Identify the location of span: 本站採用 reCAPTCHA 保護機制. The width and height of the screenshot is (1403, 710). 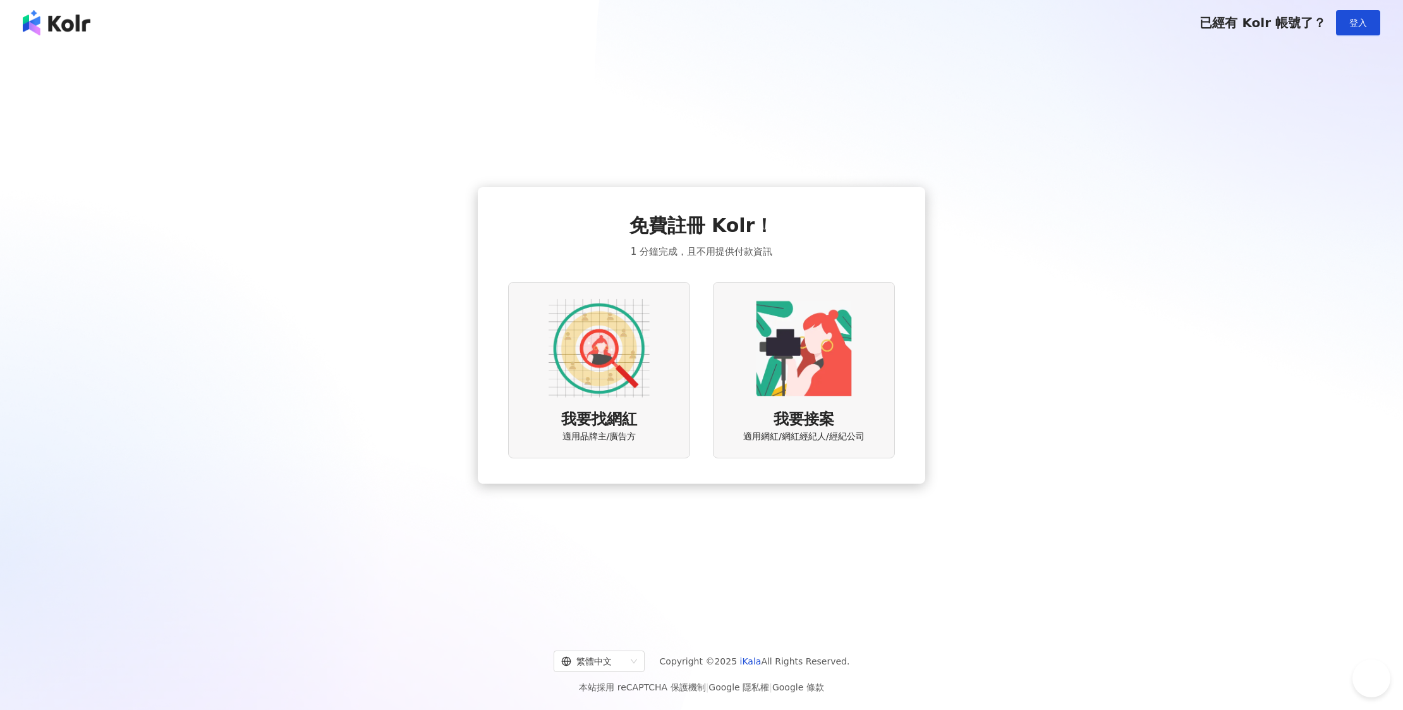
(701, 687).